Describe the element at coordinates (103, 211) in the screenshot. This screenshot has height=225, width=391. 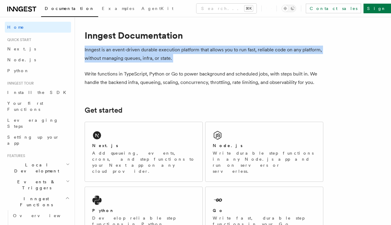
I see `h2: Python` at that location.